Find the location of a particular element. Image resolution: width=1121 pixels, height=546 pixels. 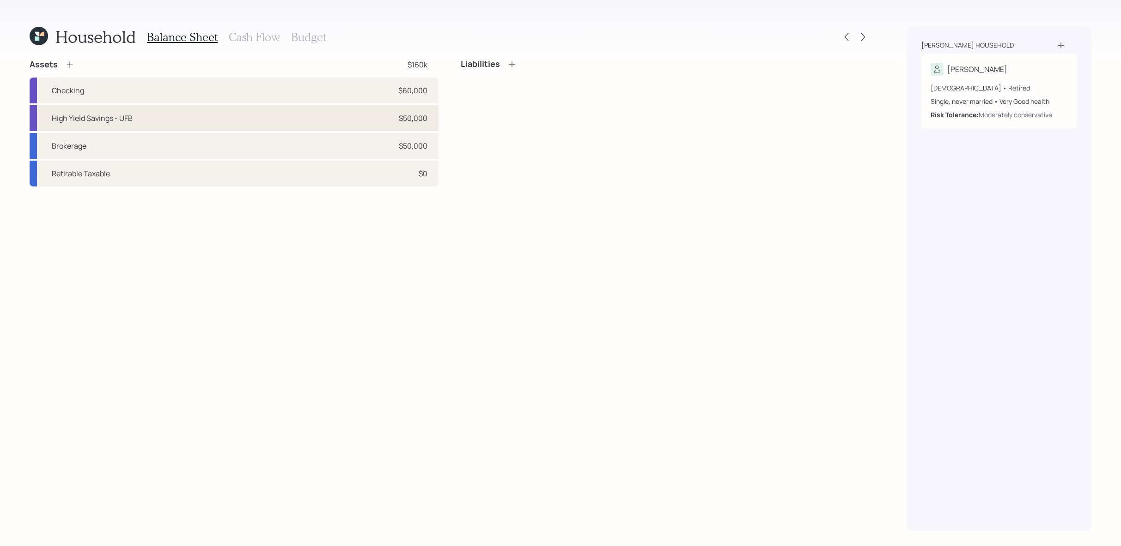

div: Single, never married • Very Good health is located at coordinates (999, 101).